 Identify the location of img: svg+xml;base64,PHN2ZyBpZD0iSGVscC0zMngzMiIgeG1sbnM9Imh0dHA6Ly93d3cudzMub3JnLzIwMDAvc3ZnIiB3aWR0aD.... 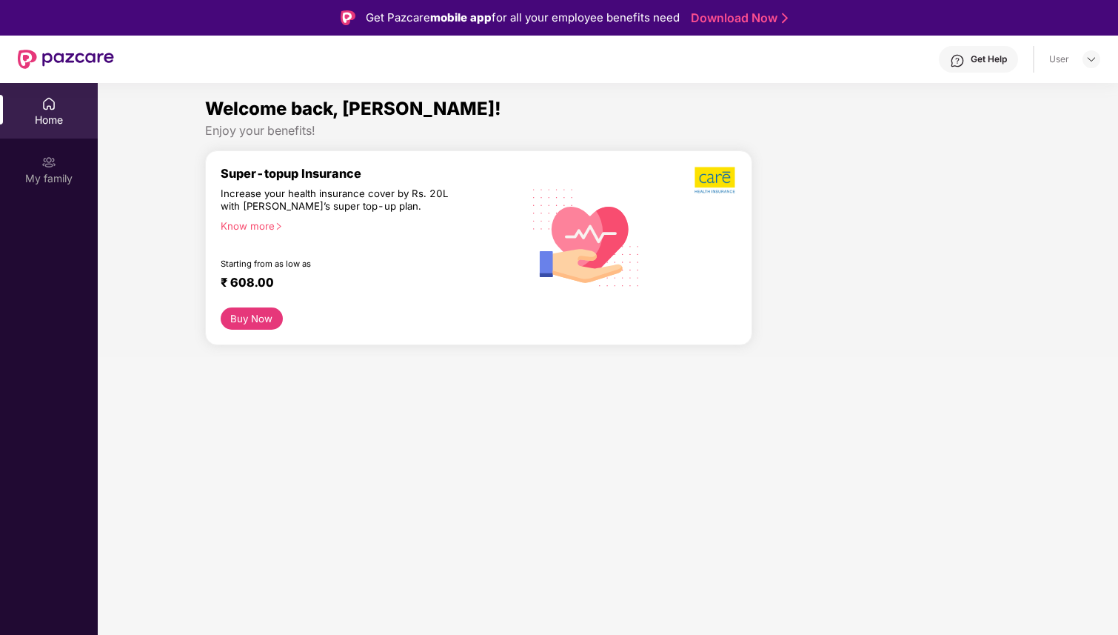
(958, 61).